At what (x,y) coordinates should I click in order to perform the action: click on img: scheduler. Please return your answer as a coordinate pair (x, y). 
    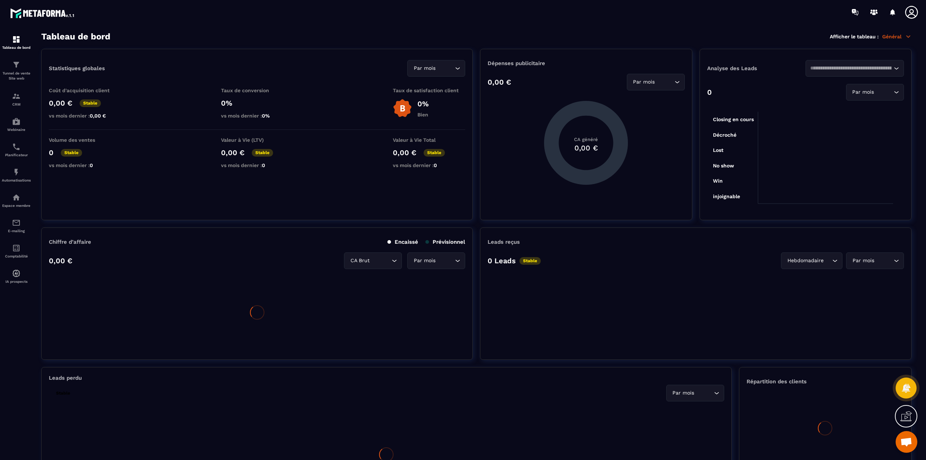
    Looking at the image, I should click on (16, 147).